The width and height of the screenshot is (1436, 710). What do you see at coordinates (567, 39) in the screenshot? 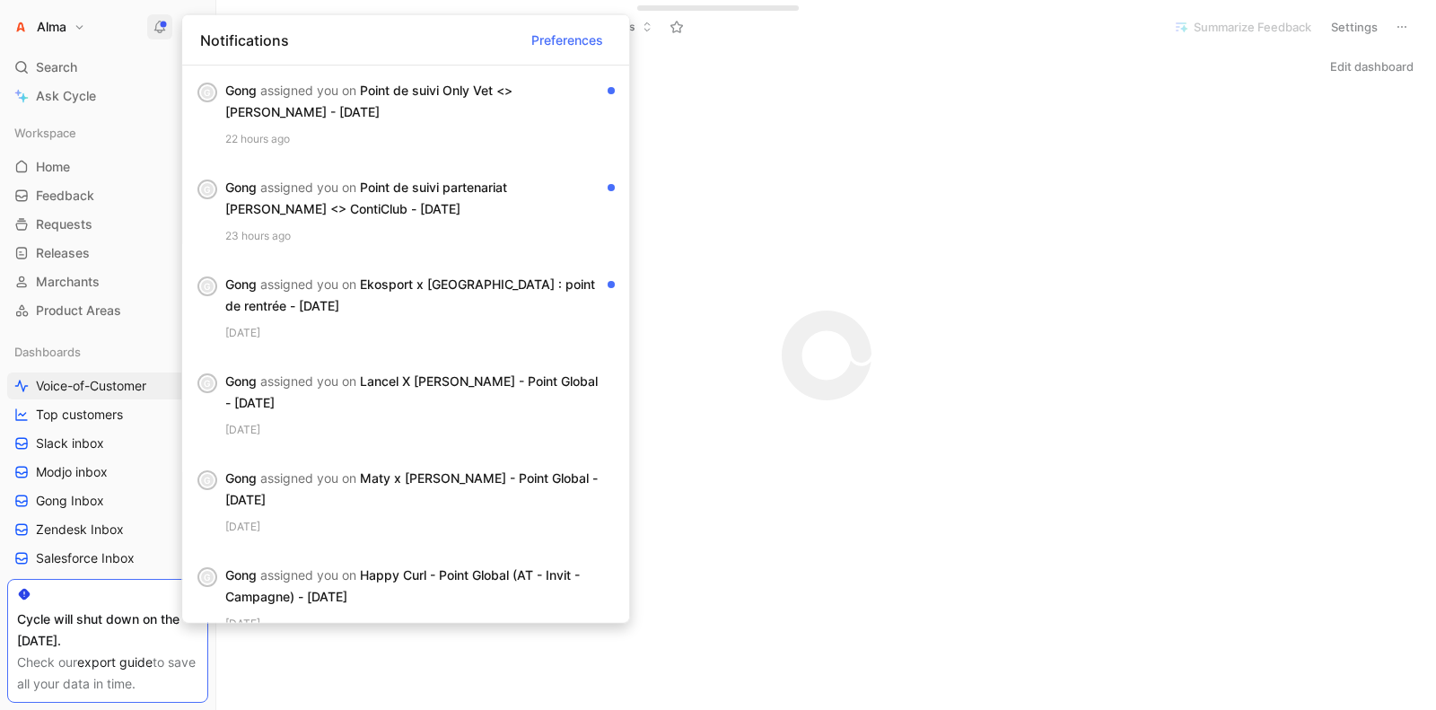
I see `button: Preferences` at bounding box center [567, 39].